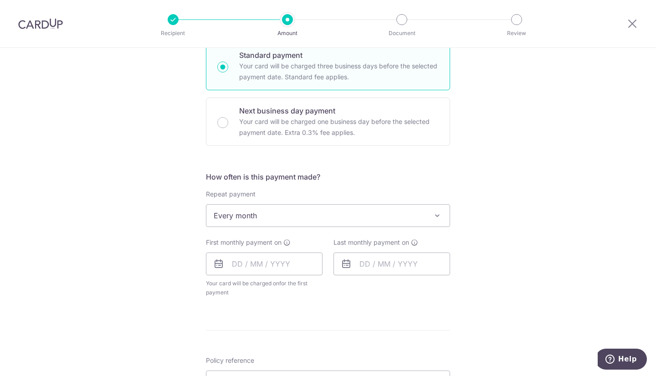 The image size is (656, 376). Describe the element at coordinates (328, 215) in the screenshot. I see `span: Every month` at that location.